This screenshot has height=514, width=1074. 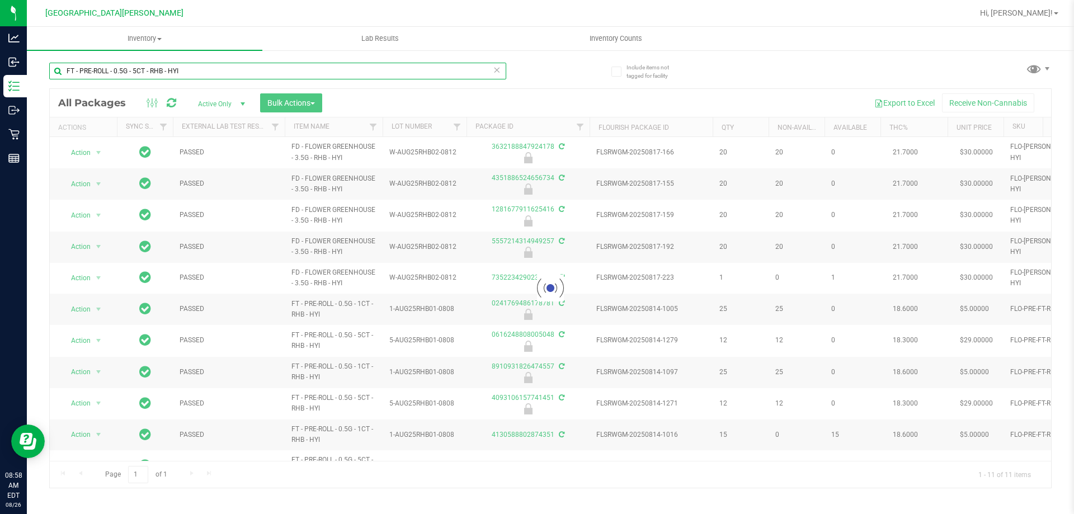 I want to click on a: Lab Results, so click(x=380, y=39).